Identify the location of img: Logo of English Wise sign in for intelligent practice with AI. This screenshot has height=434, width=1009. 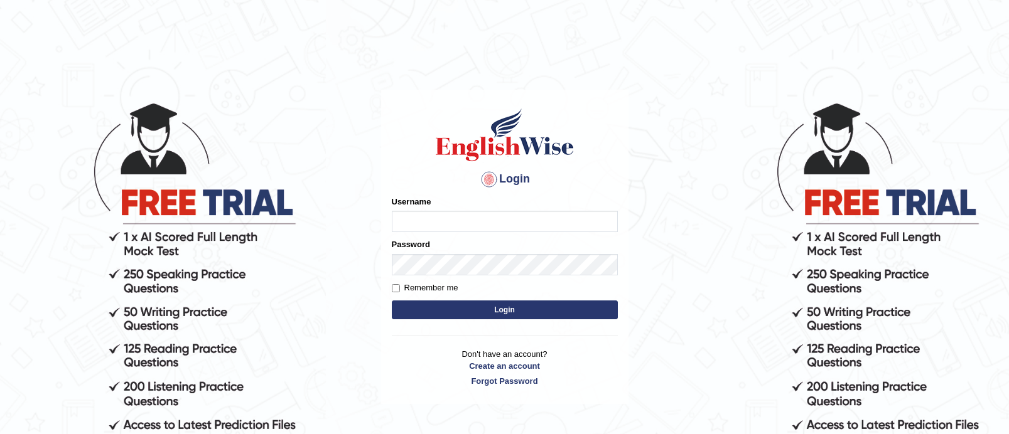
(505, 135).